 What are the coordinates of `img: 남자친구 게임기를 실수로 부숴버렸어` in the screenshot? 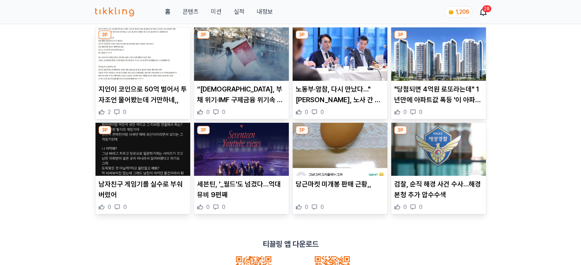 It's located at (143, 150).